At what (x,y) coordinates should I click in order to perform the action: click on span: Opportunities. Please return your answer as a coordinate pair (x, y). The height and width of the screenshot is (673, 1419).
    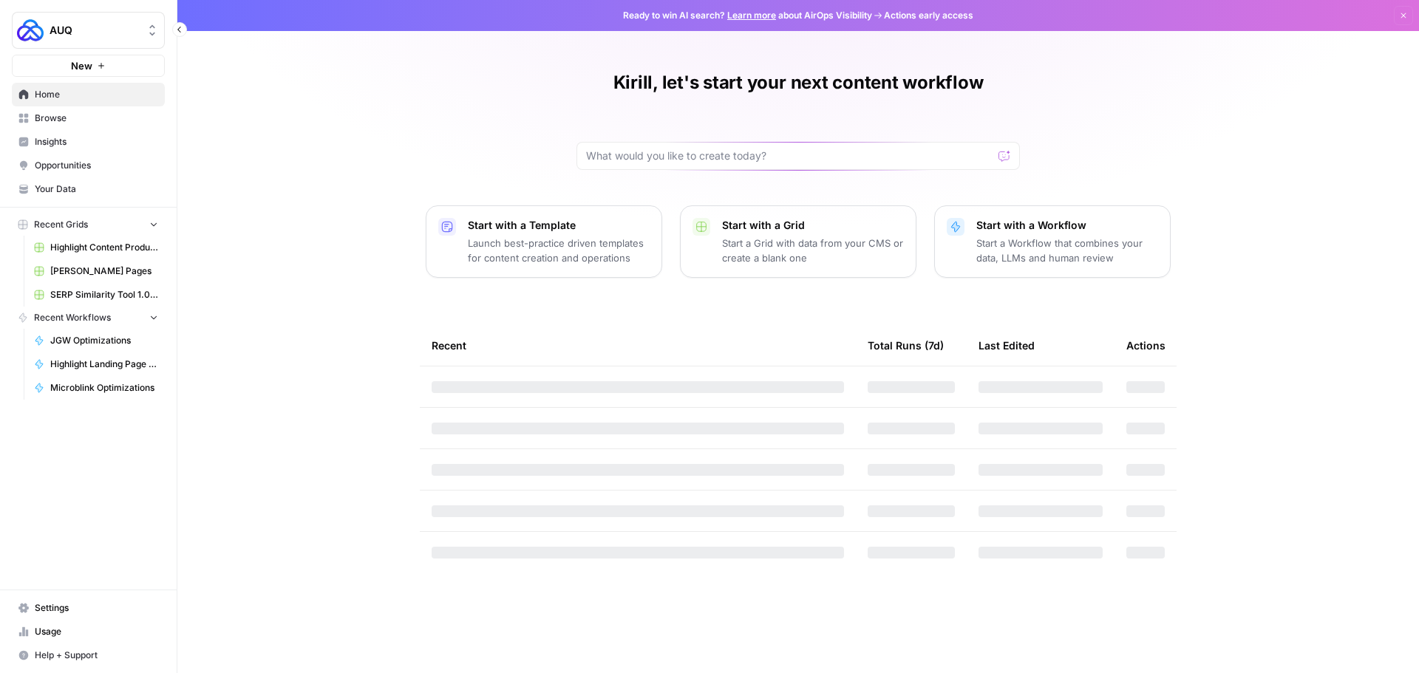
    Looking at the image, I should click on (96, 166).